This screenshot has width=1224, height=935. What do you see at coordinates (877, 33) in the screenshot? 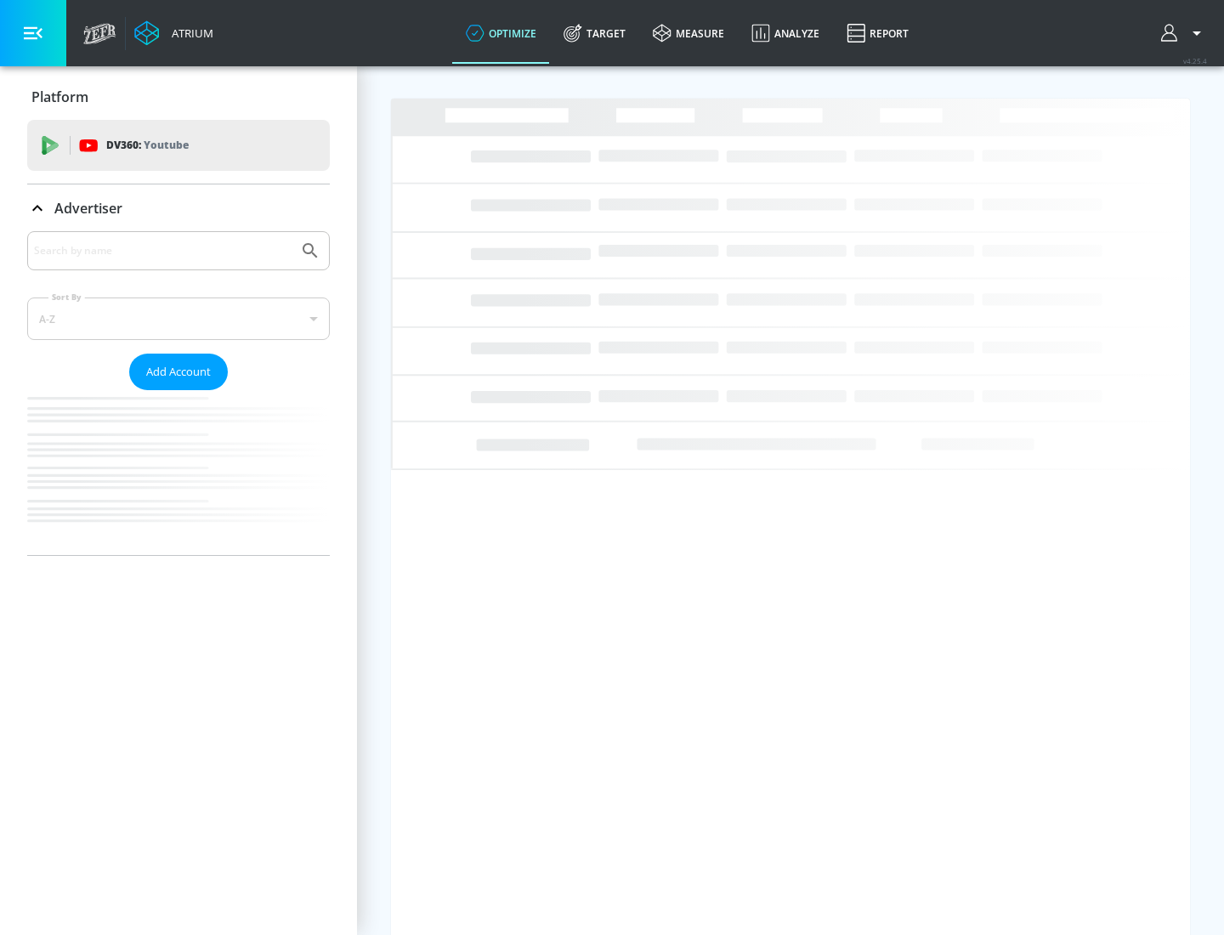
I see `a: Report` at bounding box center [877, 33].